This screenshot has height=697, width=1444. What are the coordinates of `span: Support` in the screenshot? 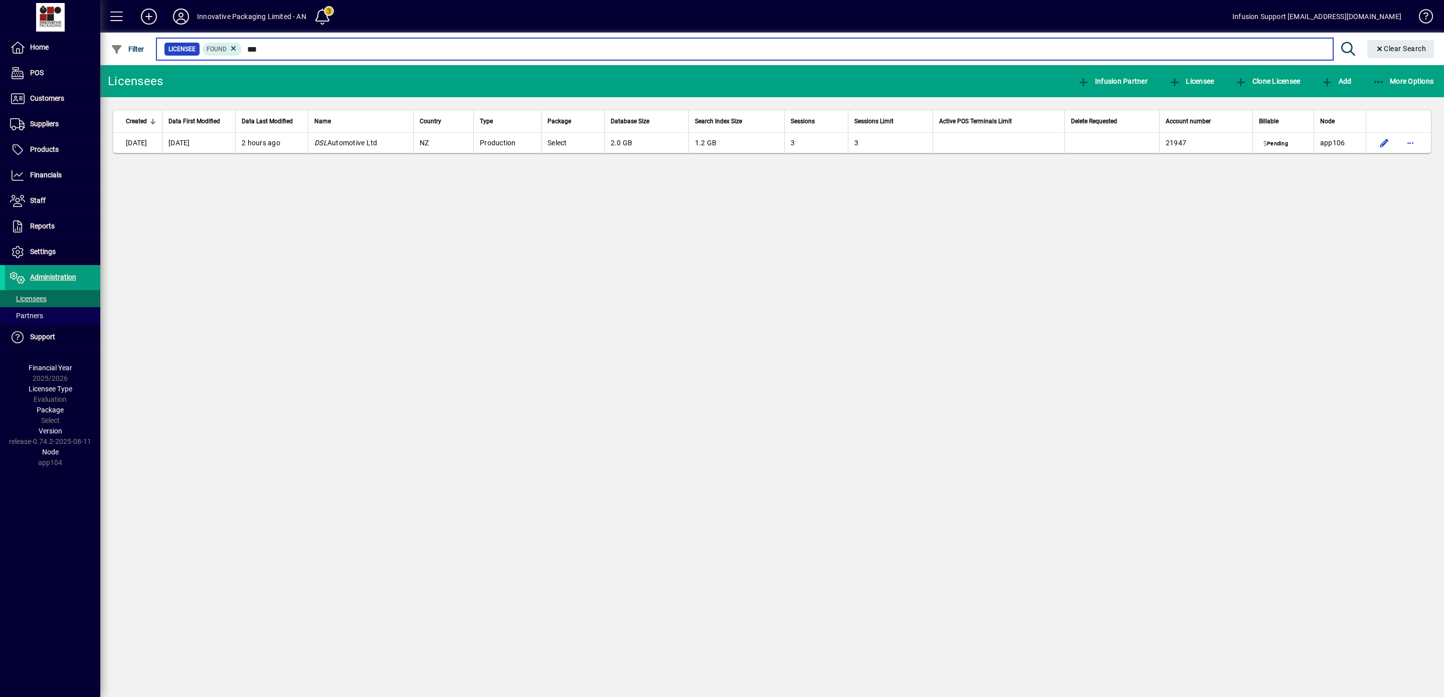 It's located at (43, 337).